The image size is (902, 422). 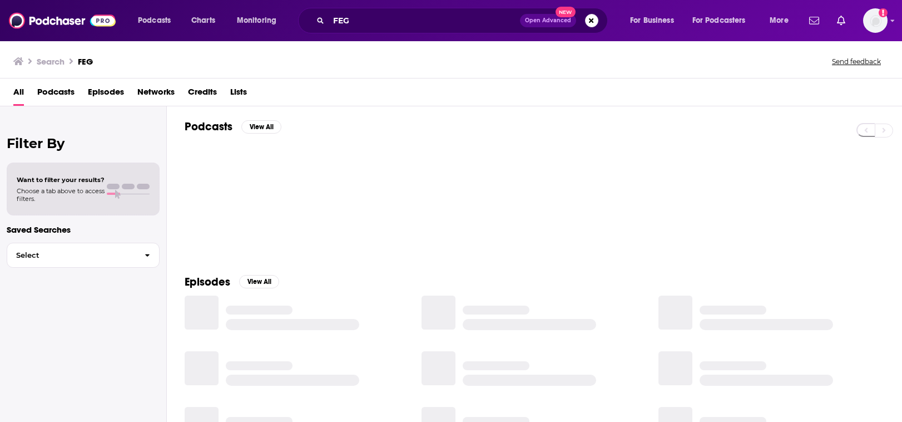 I want to click on a: PodcastsView All, so click(x=233, y=126).